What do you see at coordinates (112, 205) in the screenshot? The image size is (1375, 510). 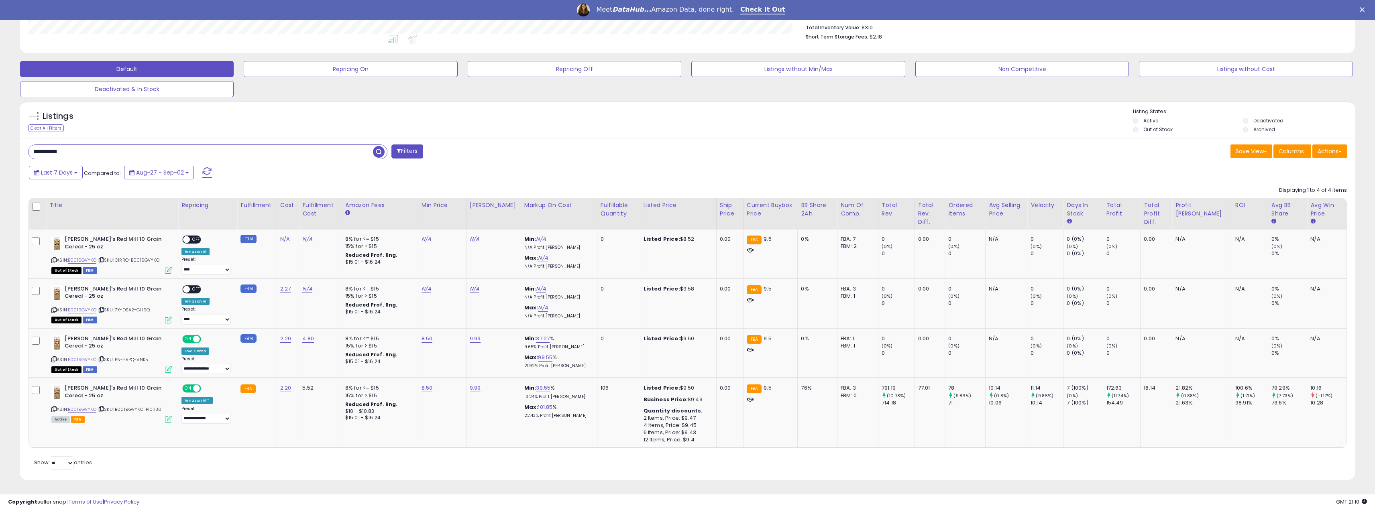 I see `div: Title` at bounding box center [112, 205].